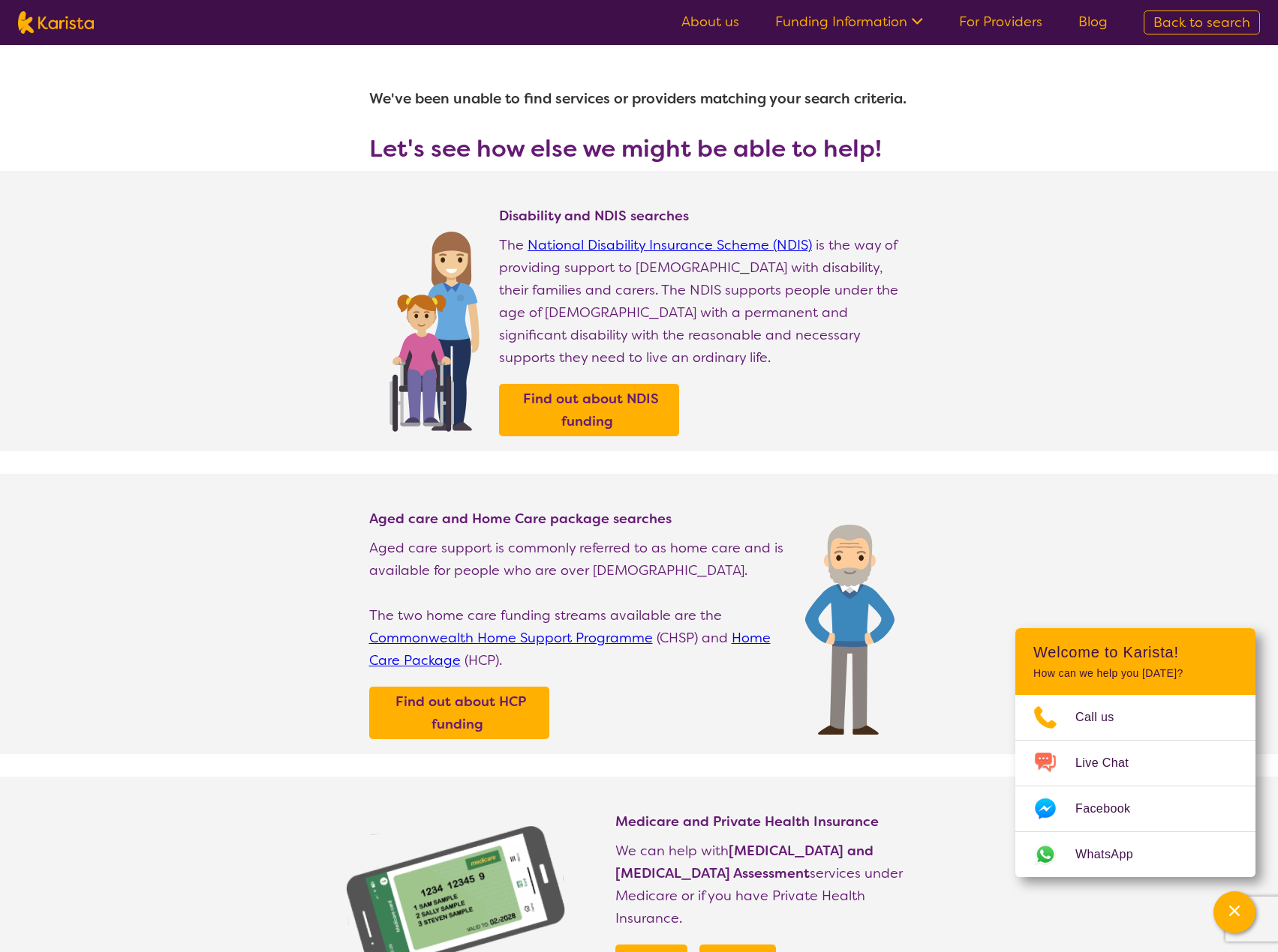 The width and height of the screenshot is (1278, 952). What do you see at coordinates (763, 822) in the screenshot?
I see `h4: Medicare and Private Health Insurance` at bounding box center [763, 822].